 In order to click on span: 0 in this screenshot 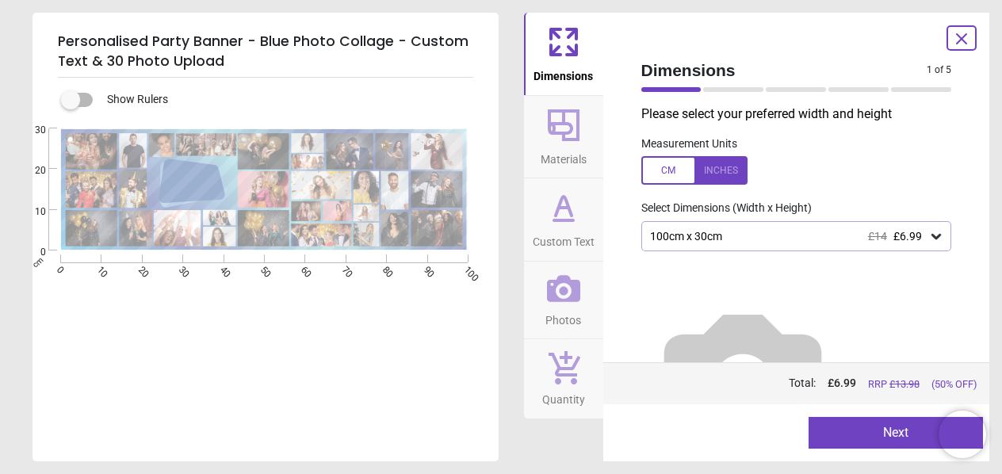, I will do `click(31, 252)`.